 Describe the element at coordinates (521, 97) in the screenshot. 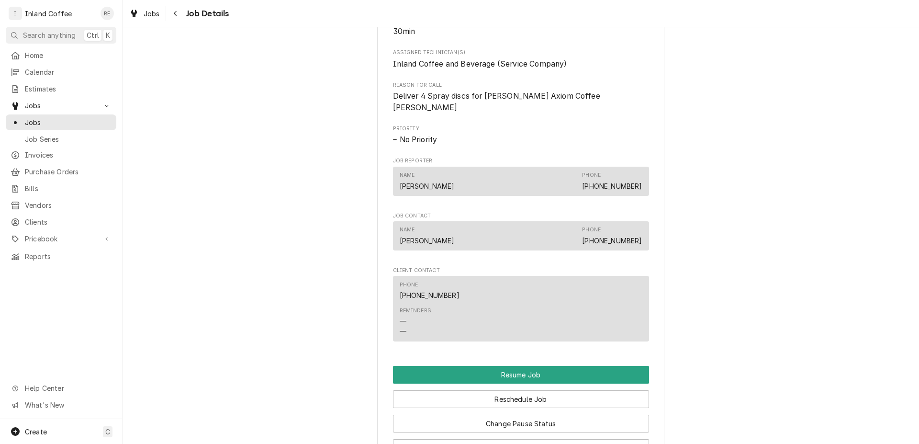

I see `div: Reason For Call` at that location.